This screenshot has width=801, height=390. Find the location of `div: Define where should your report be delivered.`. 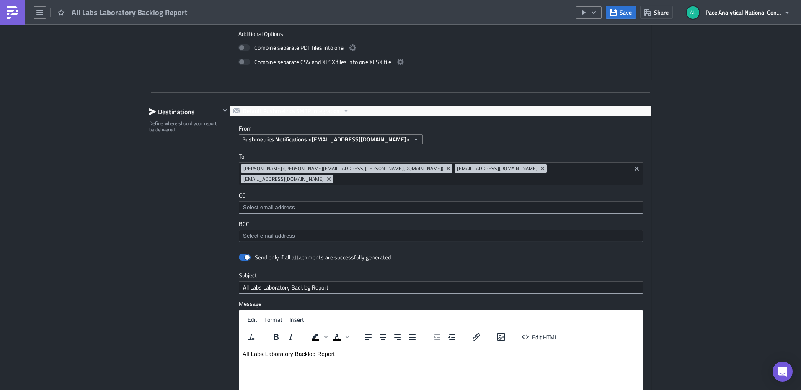

div: Define where should your report be delivered. is located at coordinates (184, 126).